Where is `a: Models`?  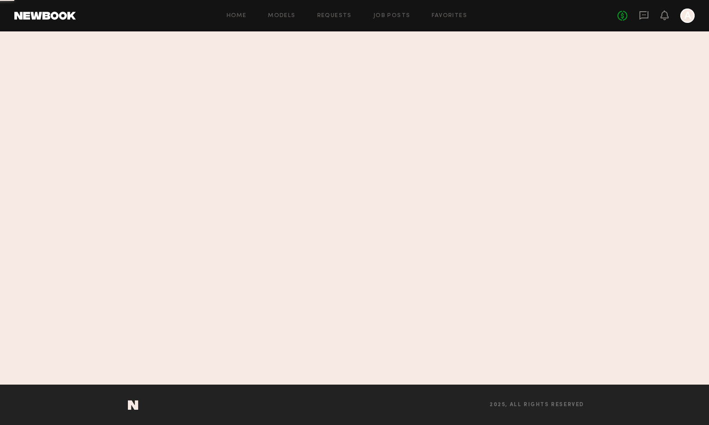 a: Models is located at coordinates (281, 16).